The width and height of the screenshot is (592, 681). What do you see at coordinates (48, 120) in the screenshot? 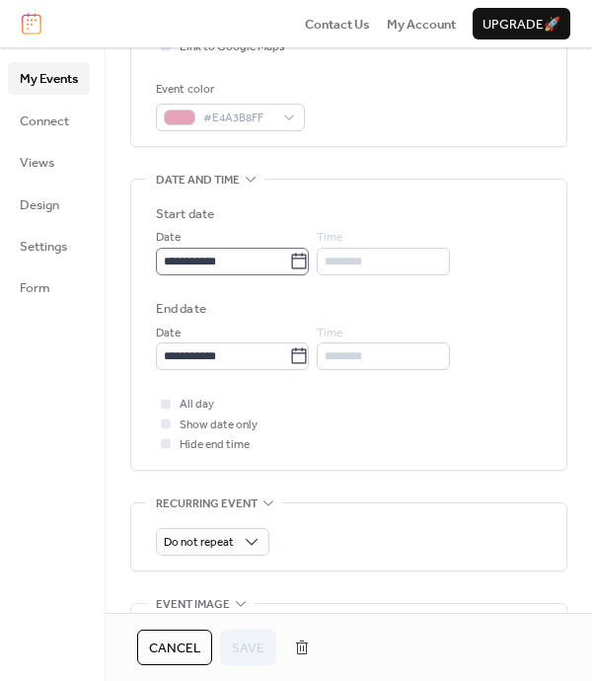
I see `a: Connect` at bounding box center [48, 120].